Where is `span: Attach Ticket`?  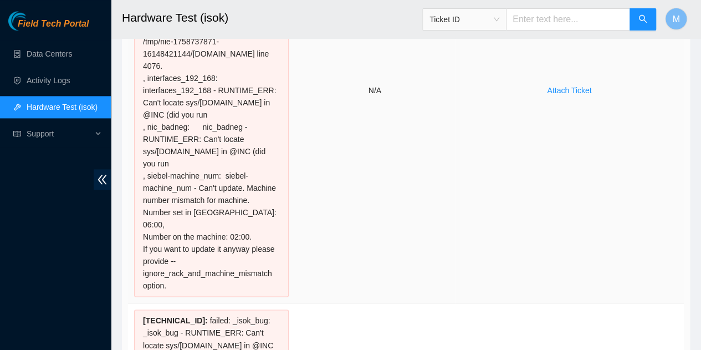
span: Attach Ticket is located at coordinates (569, 90).